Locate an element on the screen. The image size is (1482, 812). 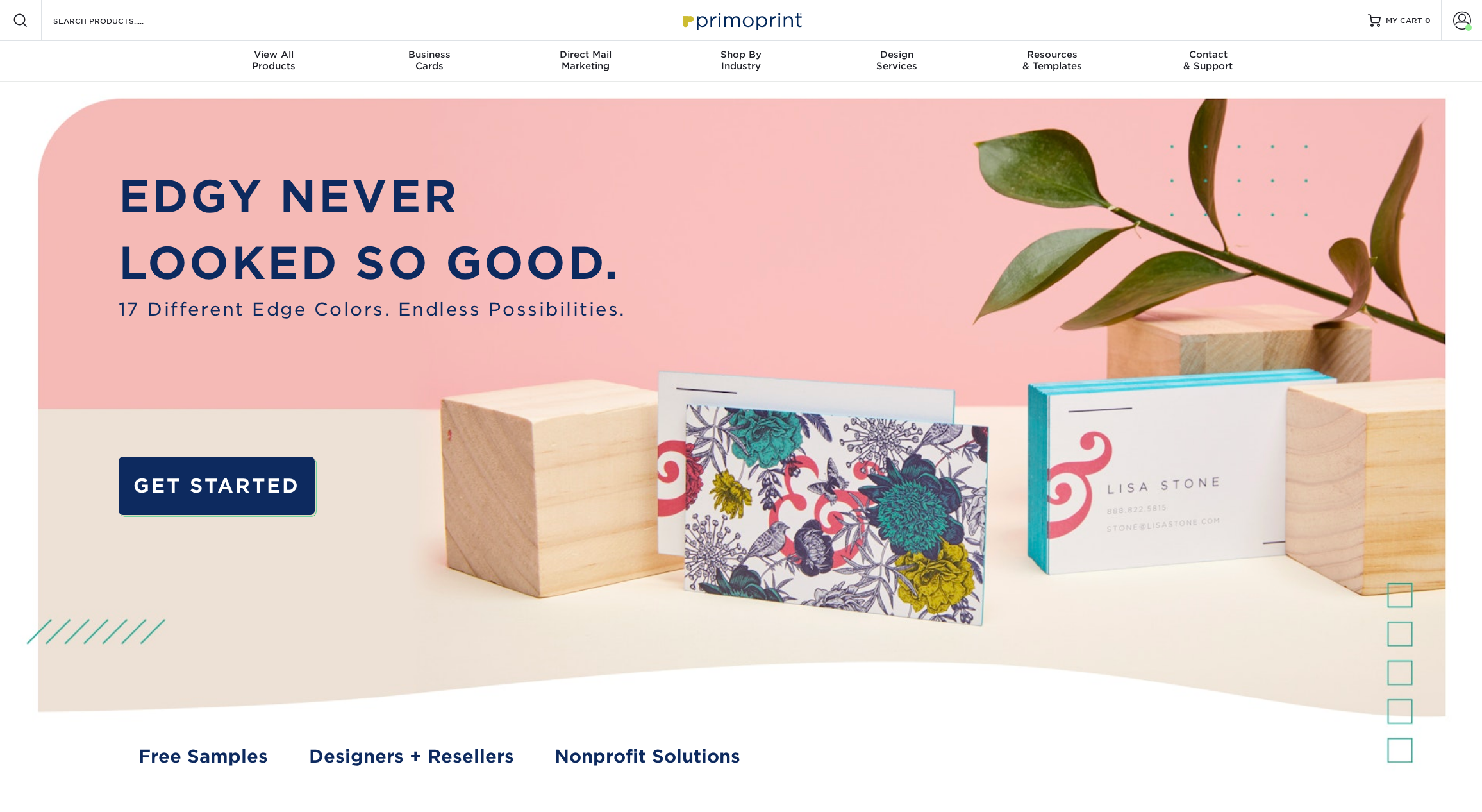
span: Direct Mail is located at coordinates (586, 55).